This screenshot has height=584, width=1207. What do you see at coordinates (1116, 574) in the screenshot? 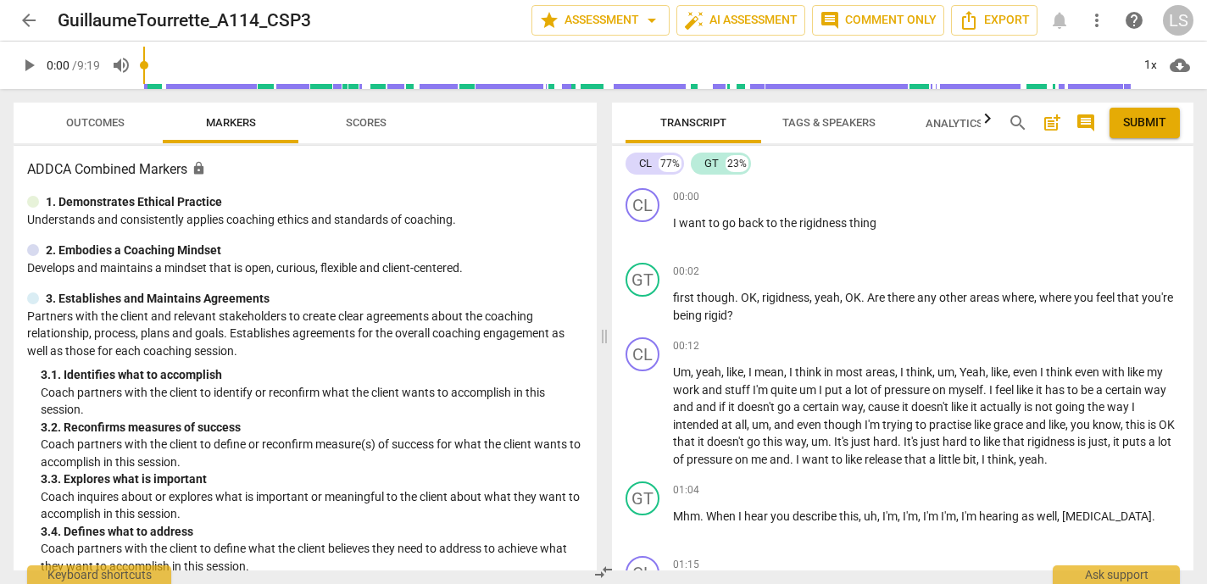
I see `div: Ask support` at bounding box center [1116, 574].